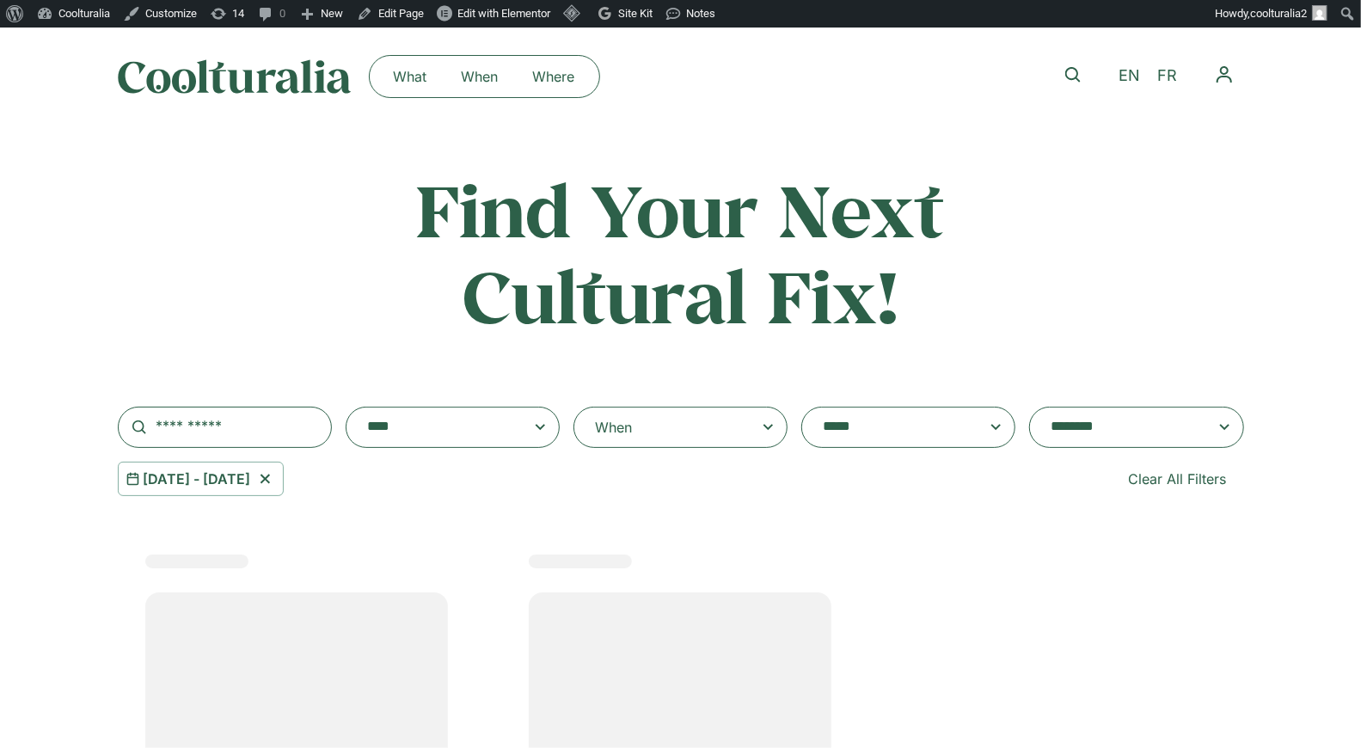 Image resolution: width=1361 pixels, height=748 pixels. Describe the element at coordinates (1279, 13) in the screenshot. I see `span: coolturalia2` at that location.